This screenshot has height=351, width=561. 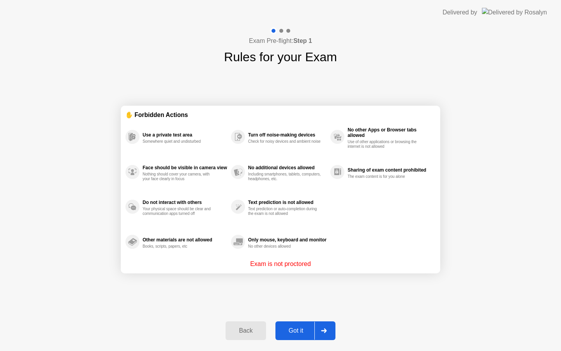 I want to click on button: Got it, so click(x=305, y=330).